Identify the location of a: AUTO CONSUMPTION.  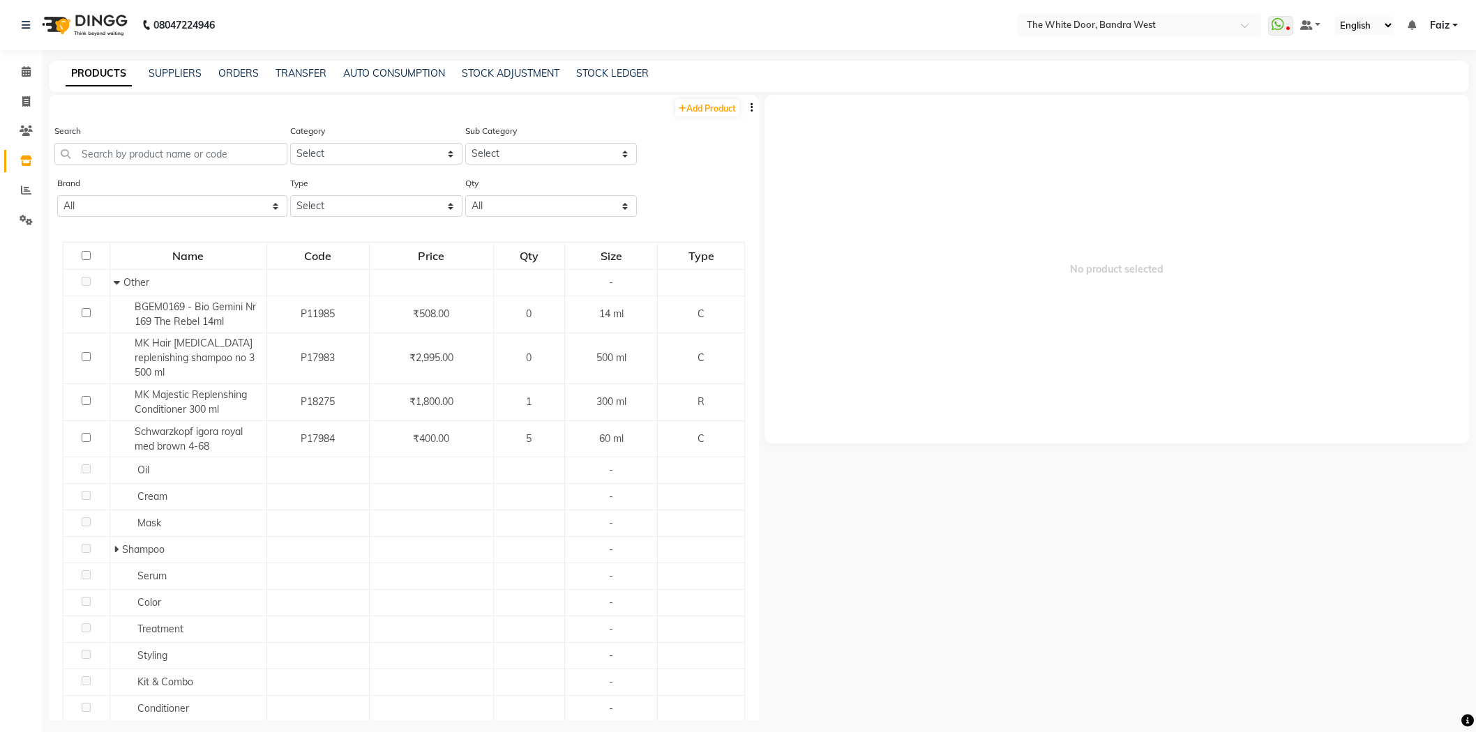
(394, 73).